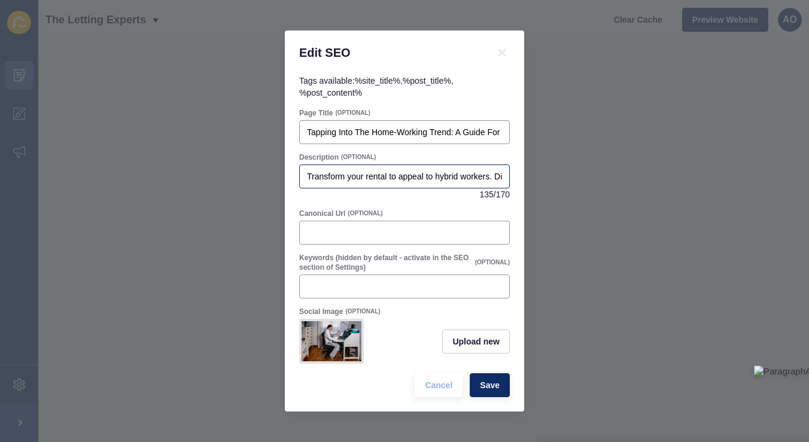 This screenshot has height=442, width=809. I want to click on span: Save, so click(489, 385).